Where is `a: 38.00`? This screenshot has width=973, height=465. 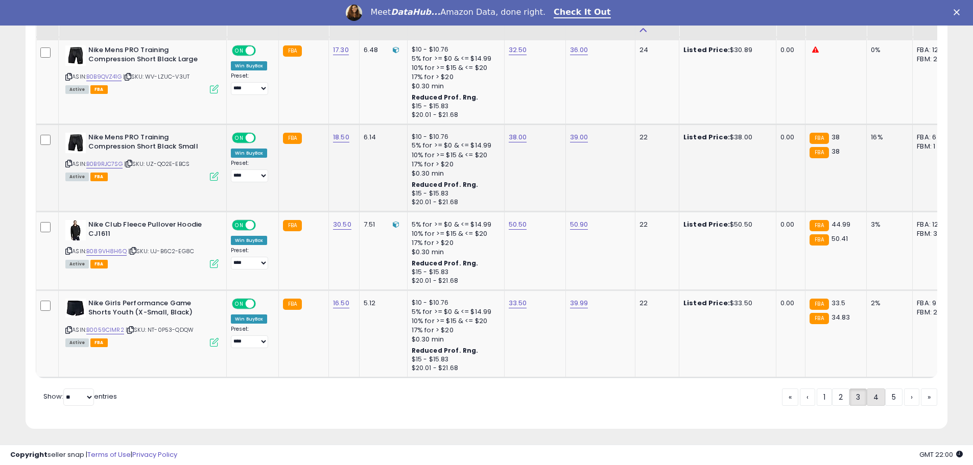 a: 38.00 is located at coordinates (518, 137).